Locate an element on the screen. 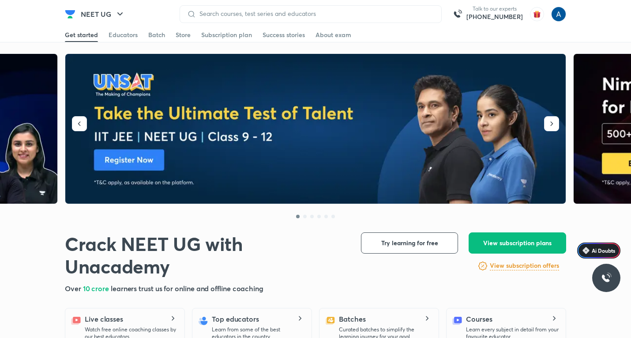 The height and width of the screenshot is (338, 631). a: Subscription plan is located at coordinates (226, 35).